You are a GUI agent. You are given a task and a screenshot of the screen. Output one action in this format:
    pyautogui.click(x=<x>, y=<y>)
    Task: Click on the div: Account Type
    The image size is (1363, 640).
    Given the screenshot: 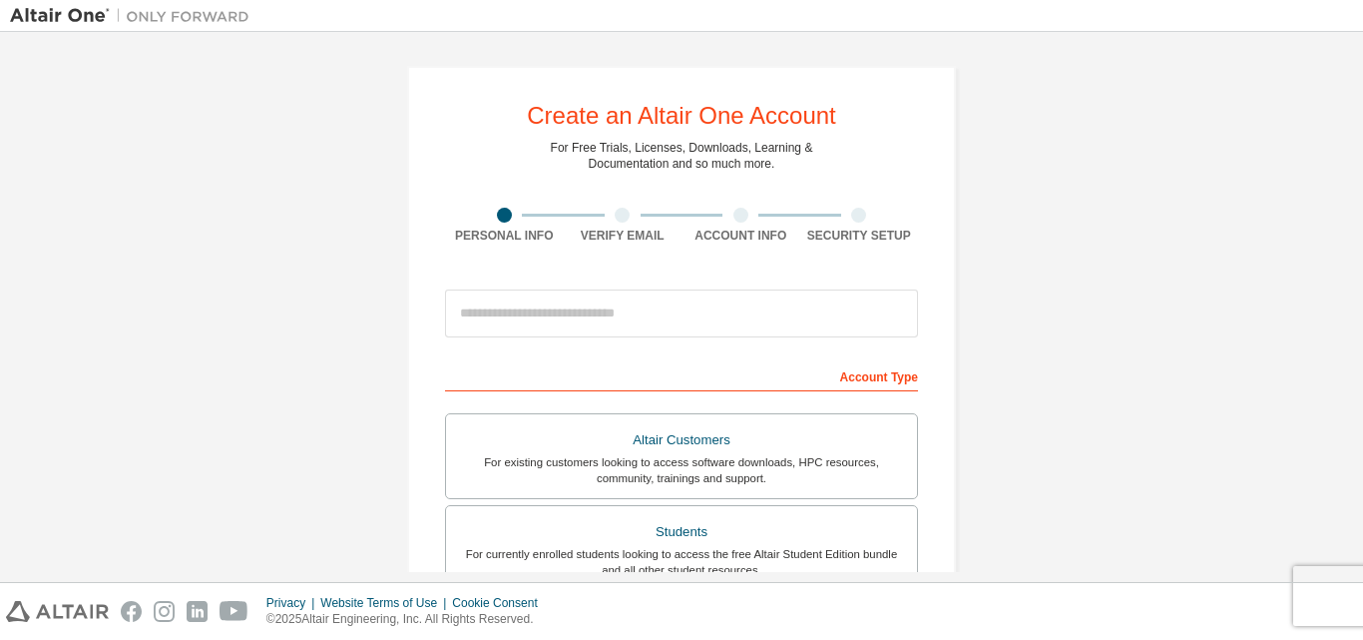 What is the action you would take?
    pyautogui.click(x=682, y=375)
    